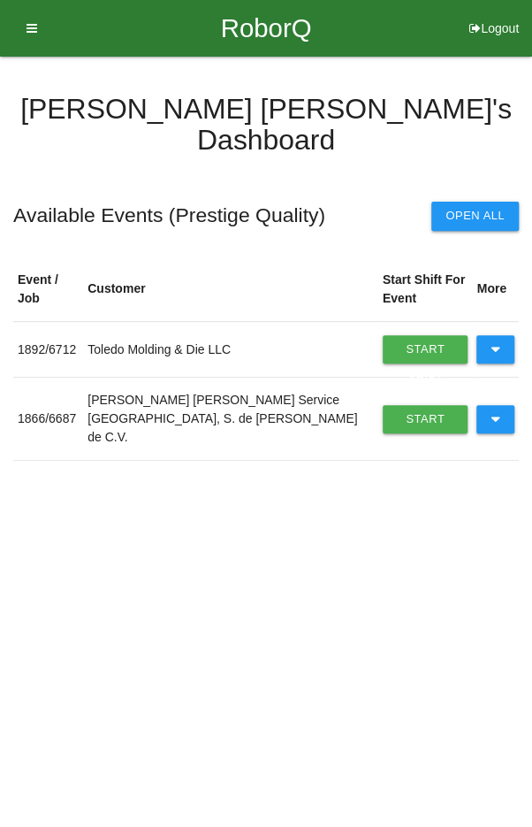 This screenshot has height=827, width=532. What do you see at coordinates (48, 348) in the screenshot?
I see `td: 1892 / 6712` at bounding box center [48, 348].